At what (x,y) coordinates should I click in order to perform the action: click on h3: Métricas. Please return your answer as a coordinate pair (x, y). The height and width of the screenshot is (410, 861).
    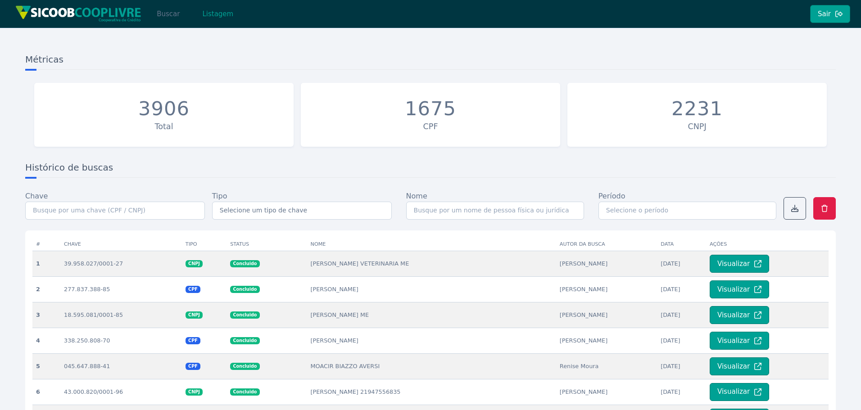
    Looking at the image, I should click on (430, 61).